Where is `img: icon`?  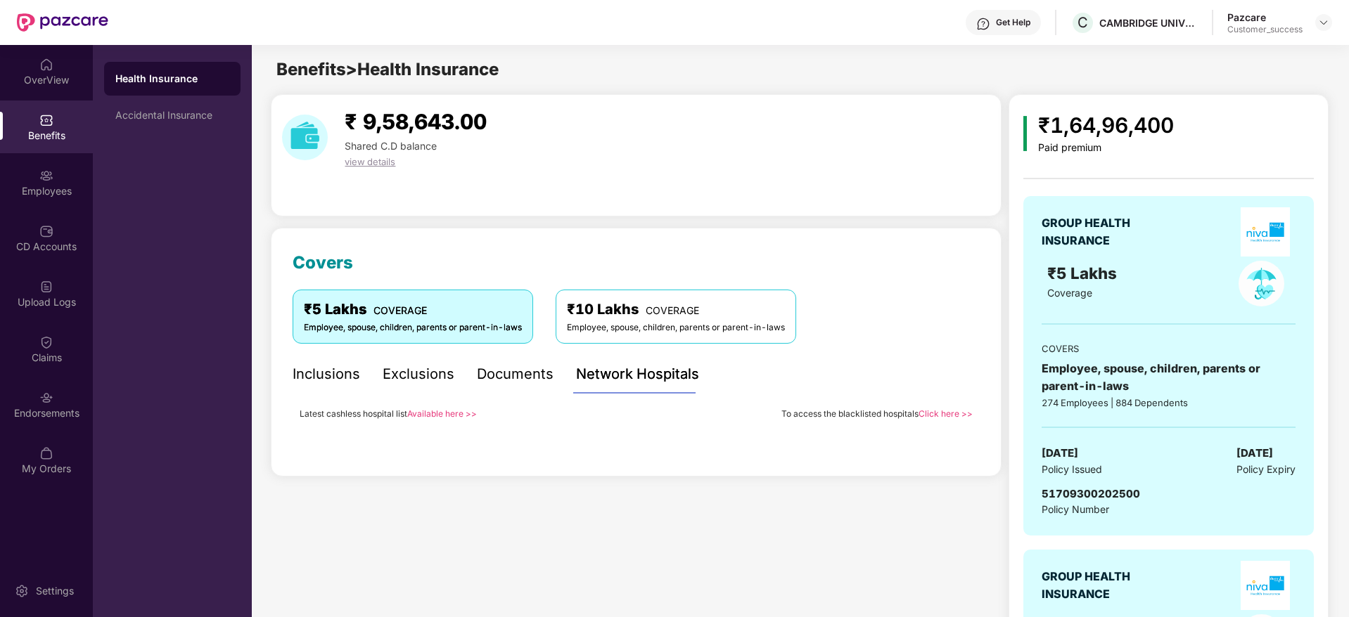 img: icon is located at coordinates (1024, 134).